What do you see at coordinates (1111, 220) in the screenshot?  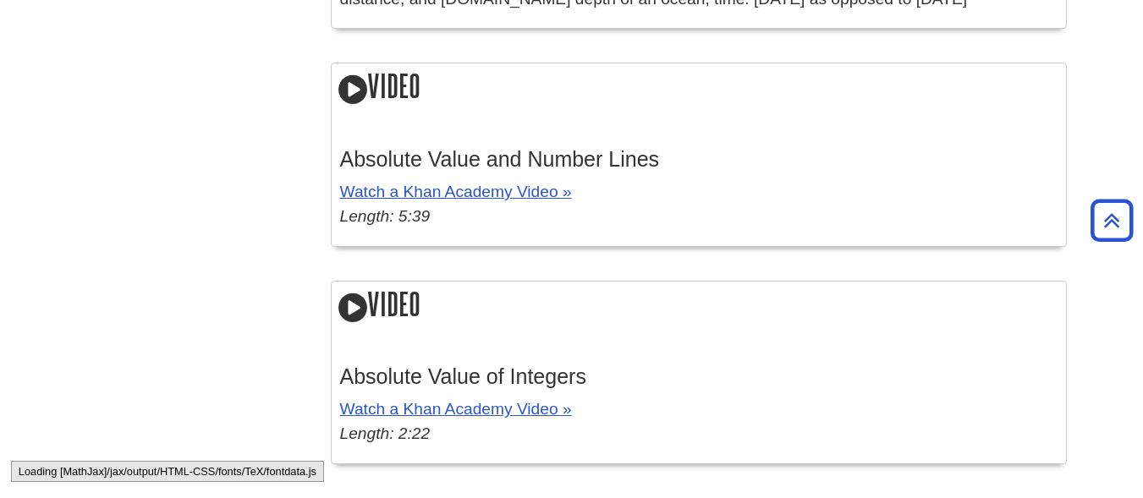 I see `a: Back to Top` at bounding box center [1111, 220].